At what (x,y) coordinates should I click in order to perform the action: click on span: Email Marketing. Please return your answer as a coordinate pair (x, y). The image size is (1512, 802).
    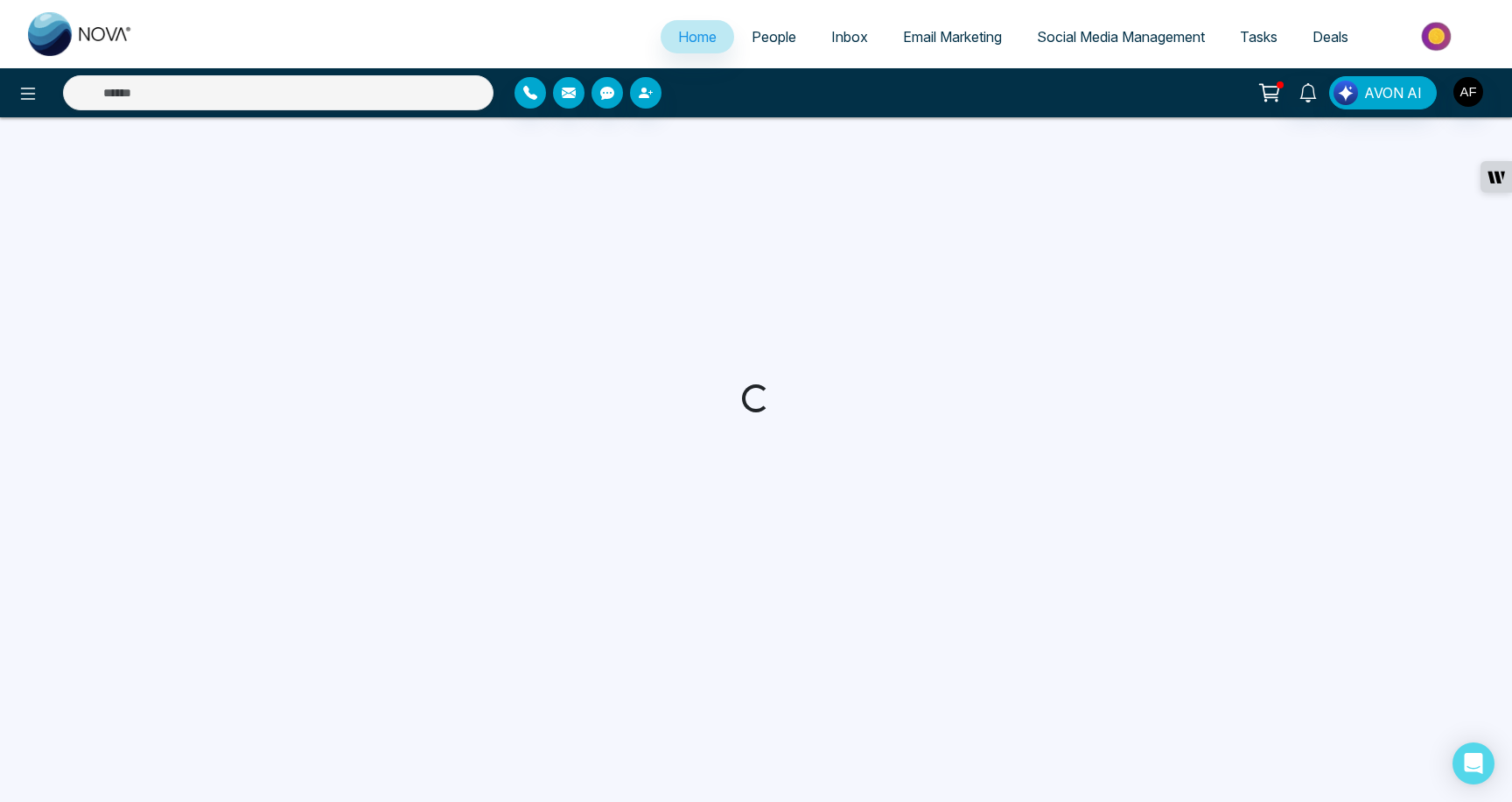
    Looking at the image, I should click on (952, 37).